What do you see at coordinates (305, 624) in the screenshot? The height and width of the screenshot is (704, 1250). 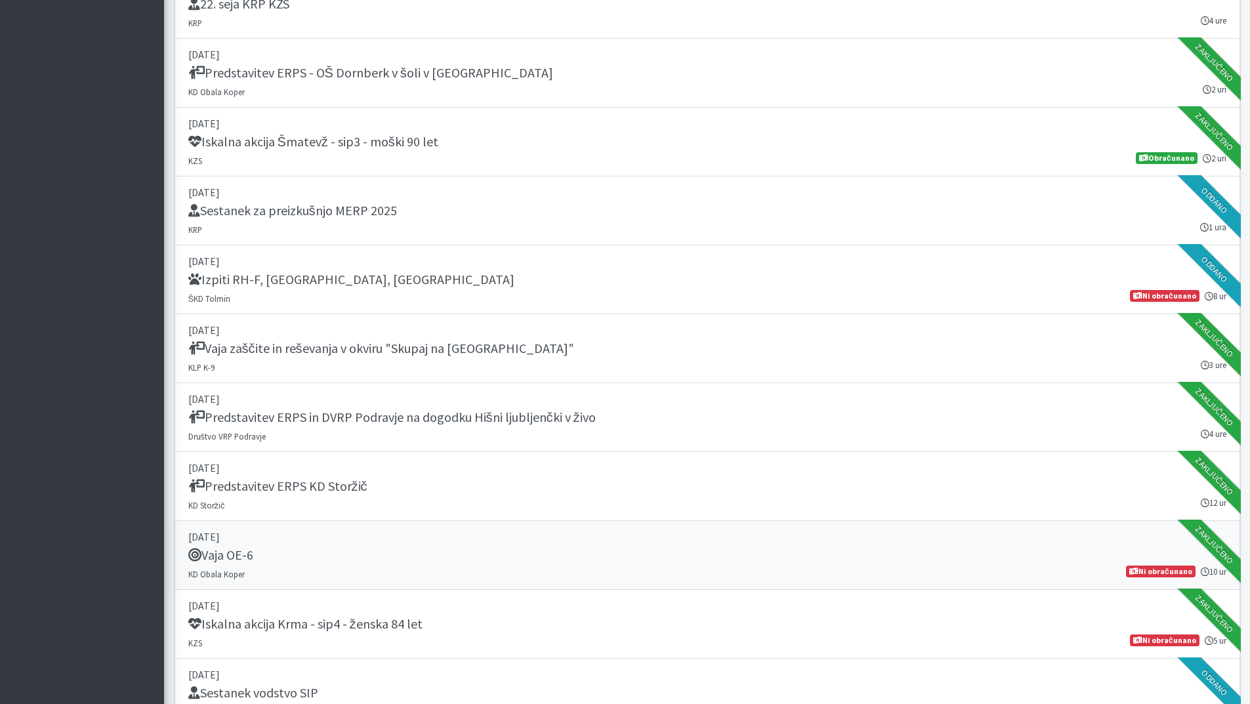 I see `h5: Iskalna akcija Krma - sip4 - ženska 84 let` at bounding box center [305, 624].